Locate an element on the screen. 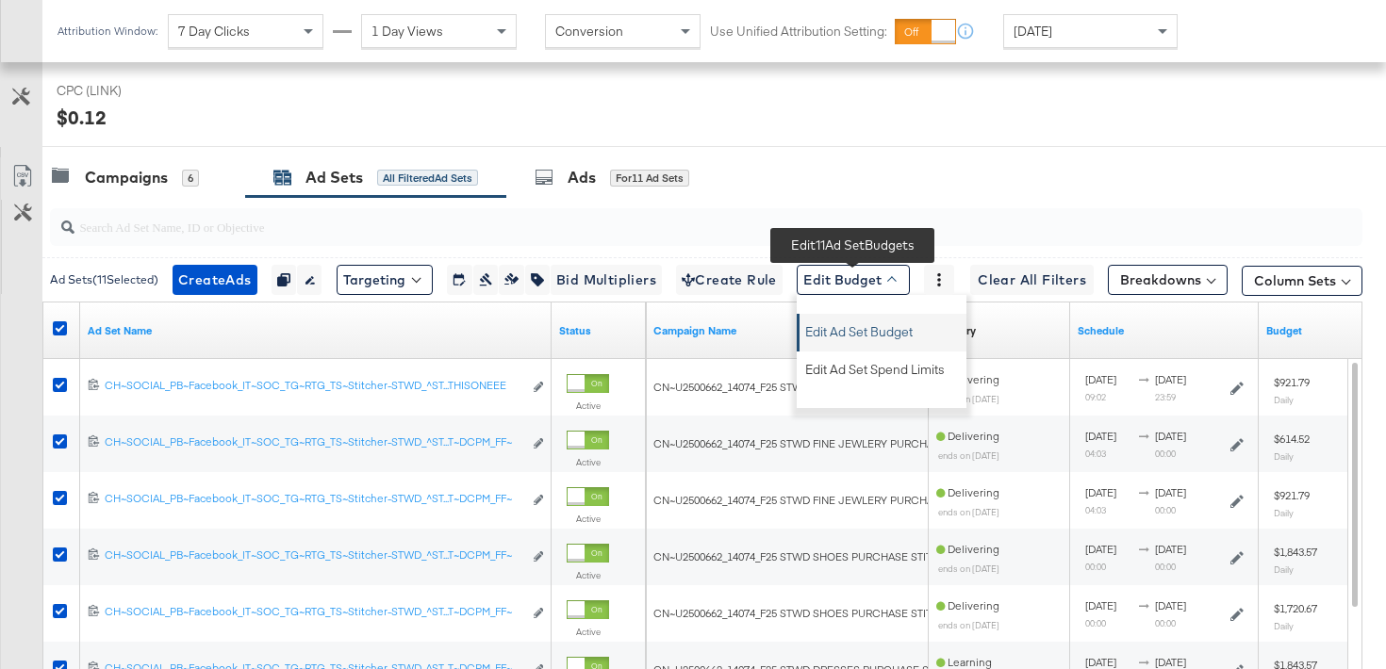  a: CH~SOCIAL_PB~Facebook_IT~SOC_TG~RTG_TS~Stitcher-STWD_^ST...THISONEEE is located at coordinates (313, 387).